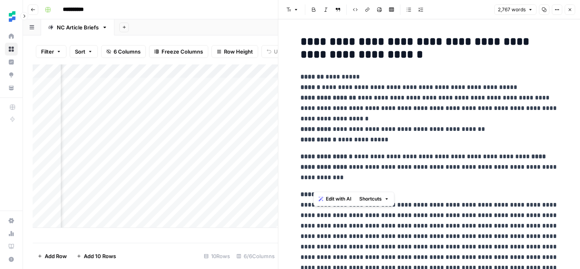  I want to click on span: 6 Columns, so click(127, 52).